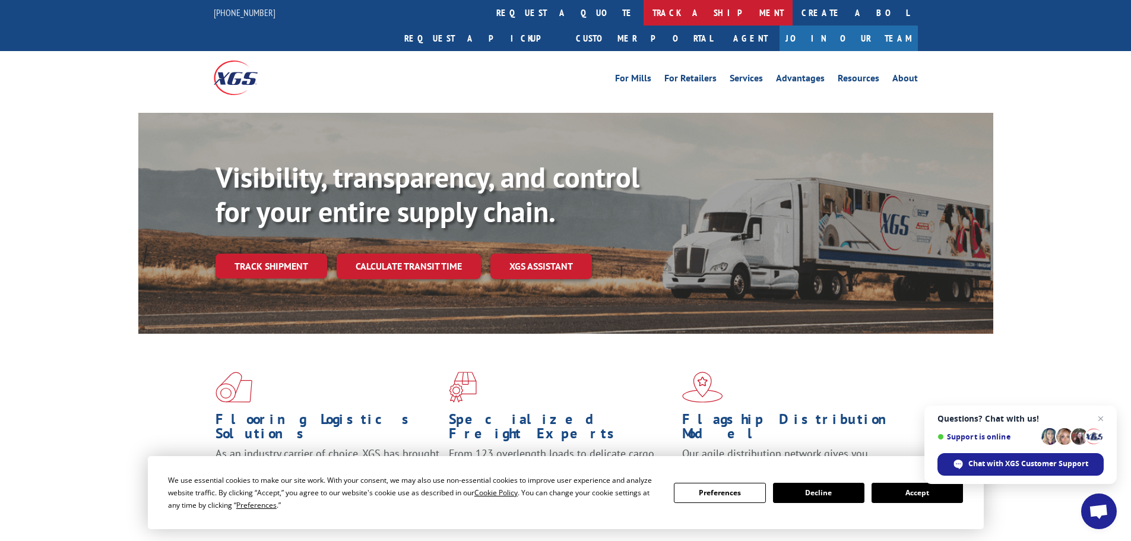  I want to click on a: Advantages, so click(801, 80).